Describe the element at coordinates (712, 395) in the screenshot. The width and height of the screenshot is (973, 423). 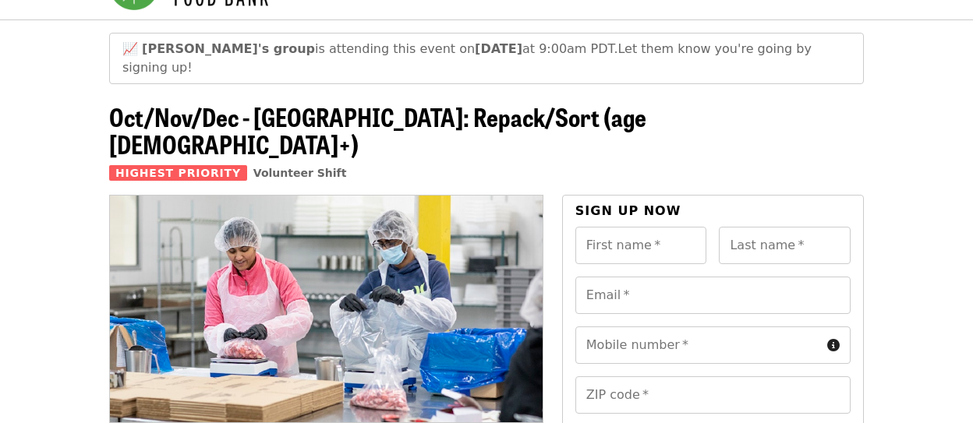
I see `input: ZIP code` at that location.